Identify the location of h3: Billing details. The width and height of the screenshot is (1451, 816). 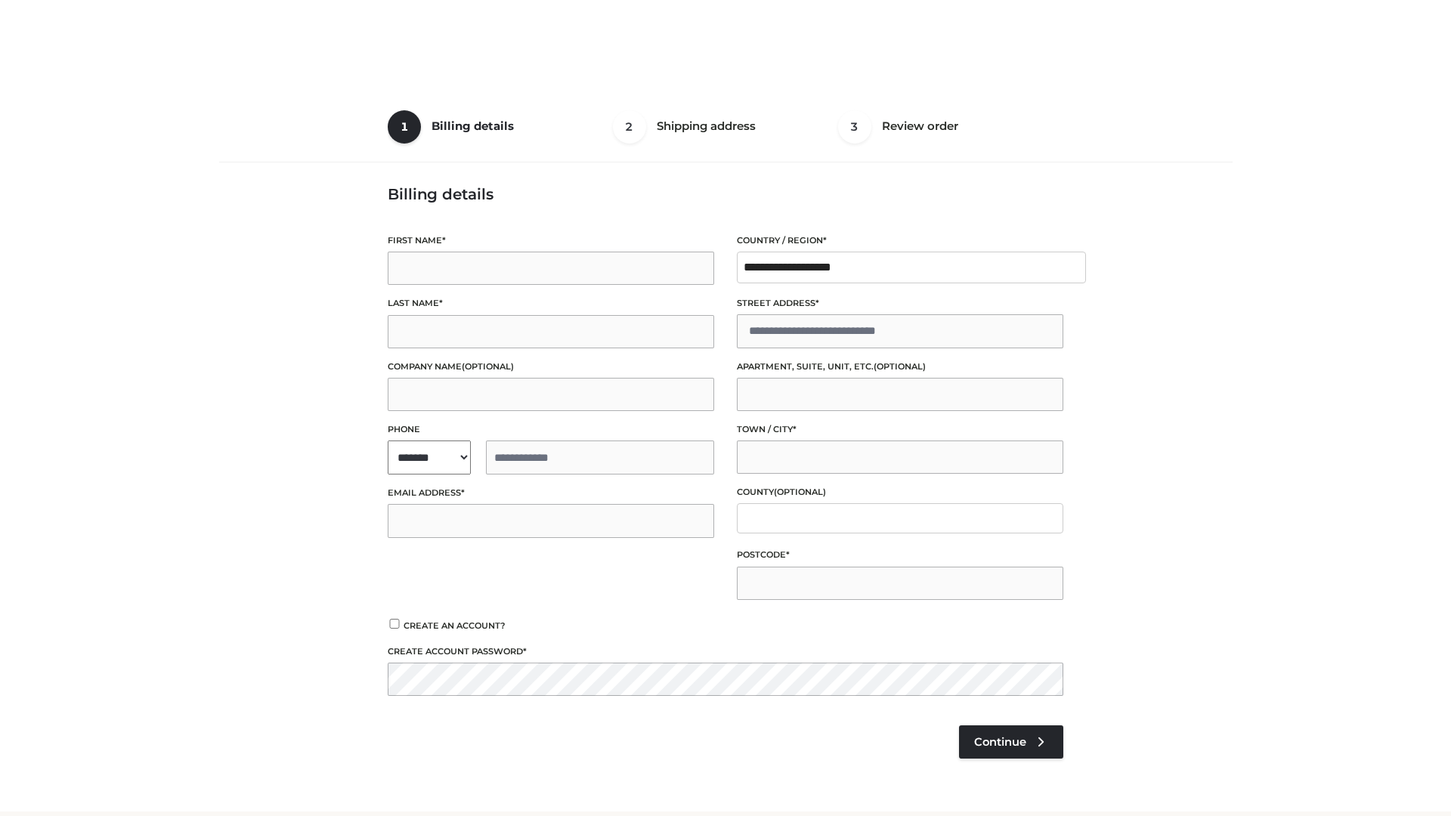
(726, 194).